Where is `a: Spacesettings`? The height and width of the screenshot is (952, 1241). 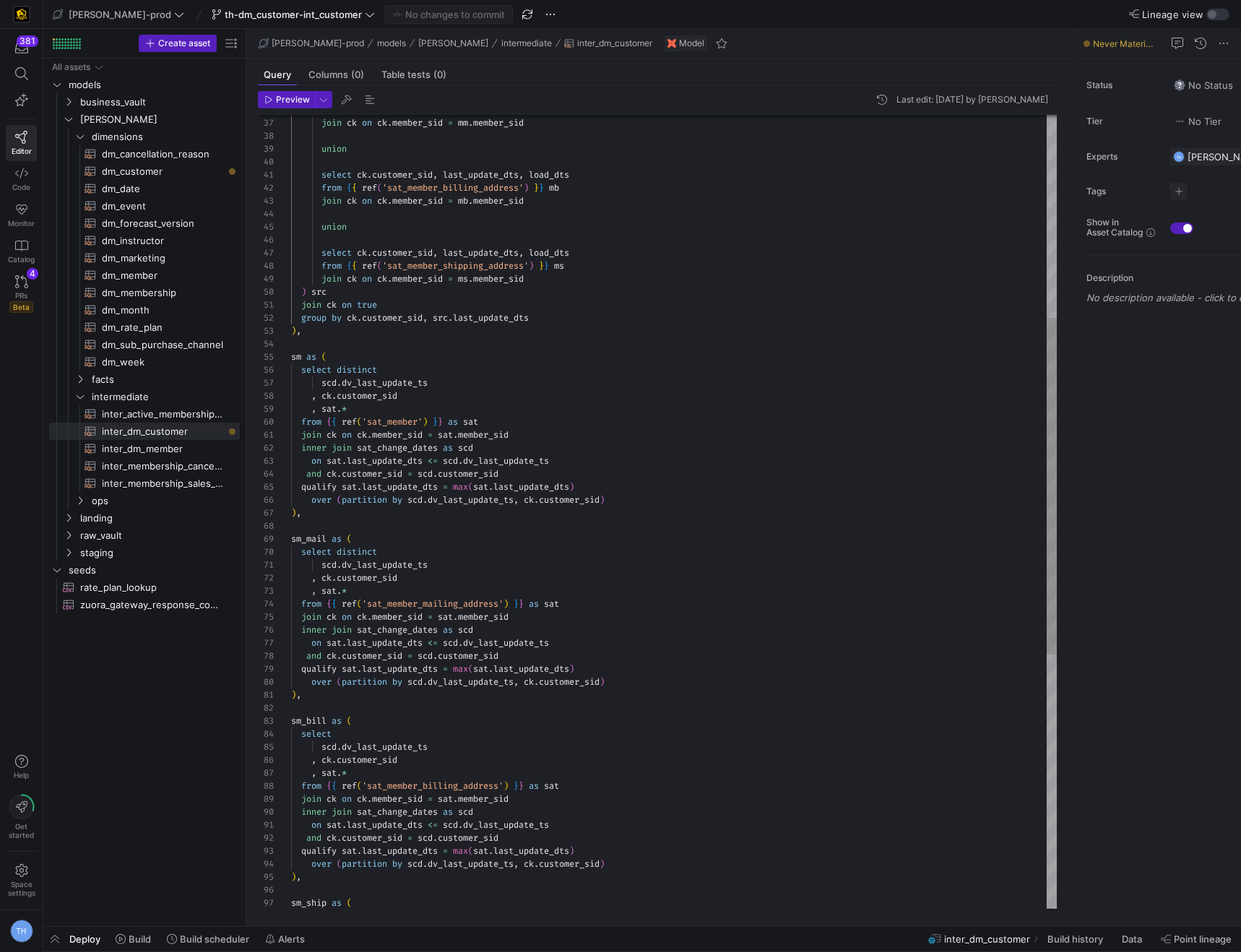
a: Spacesettings is located at coordinates (21, 880).